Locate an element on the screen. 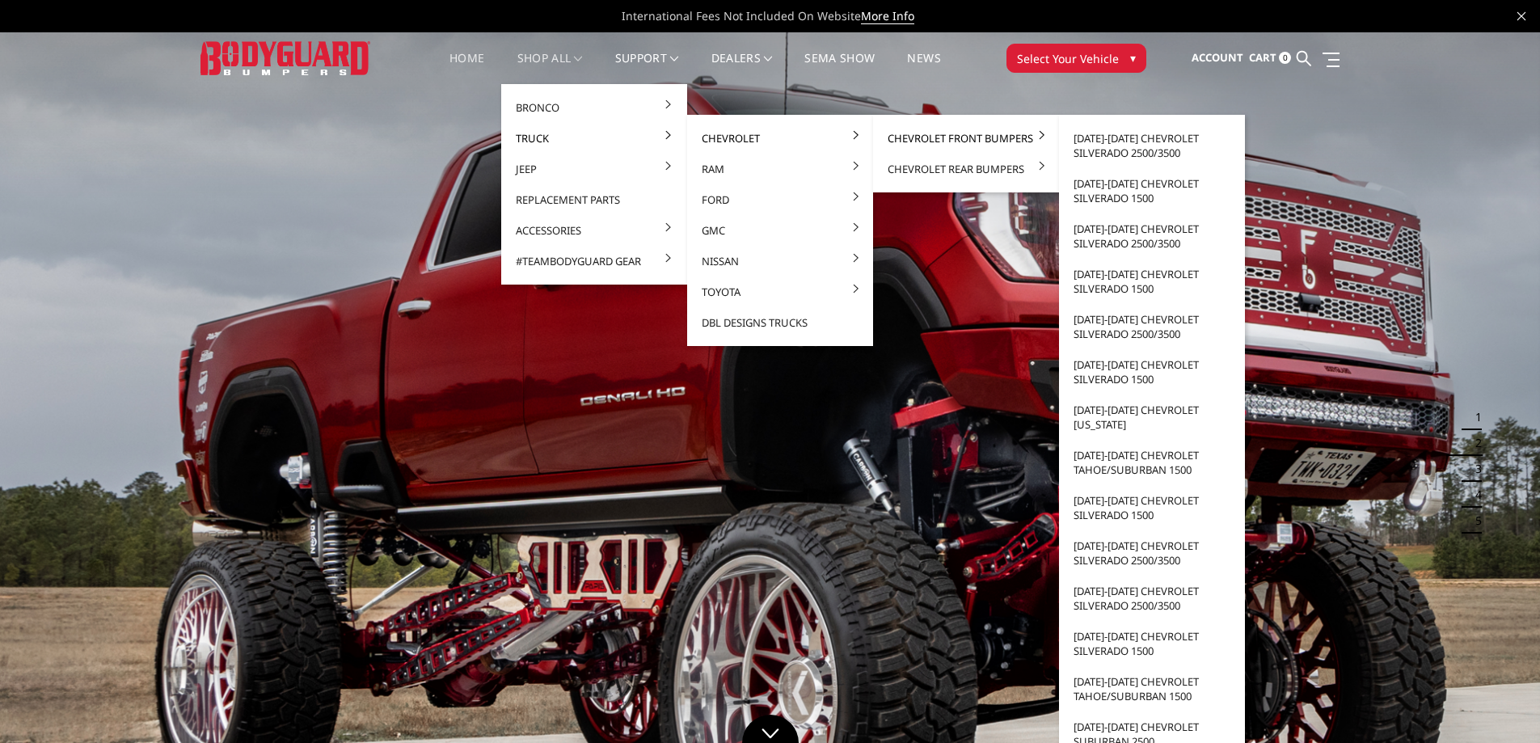  img: BODYGUARD BUMPERS is located at coordinates (285, 57).